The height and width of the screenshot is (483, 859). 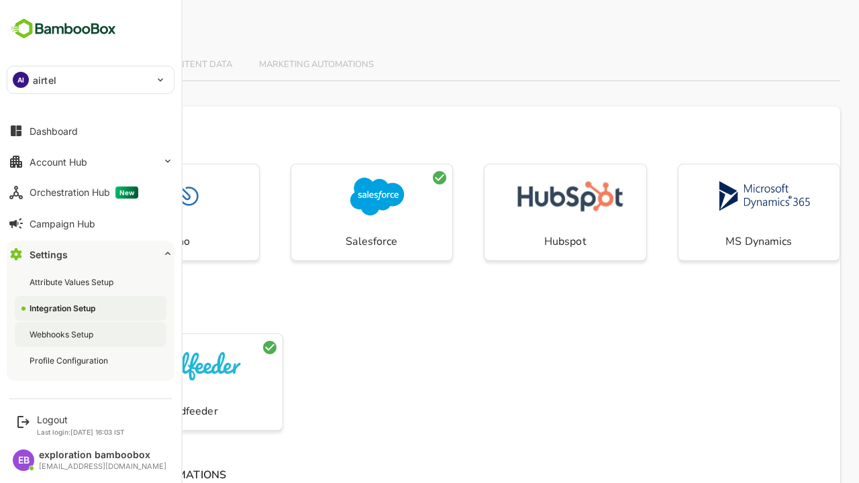 I want to click on div: Campaign Hub, so click(x=62, y=223).